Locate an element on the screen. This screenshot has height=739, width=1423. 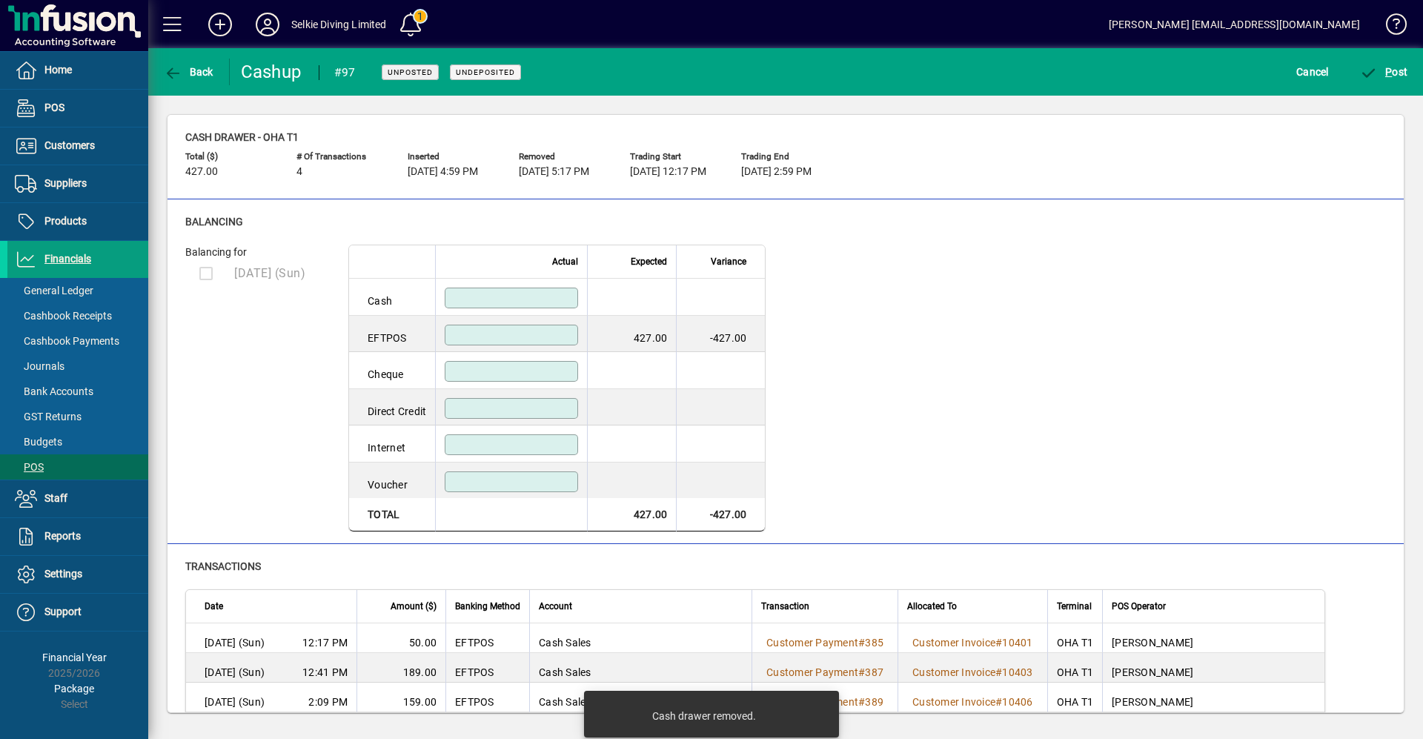
button: Post is located at coordinates (1384, 72).